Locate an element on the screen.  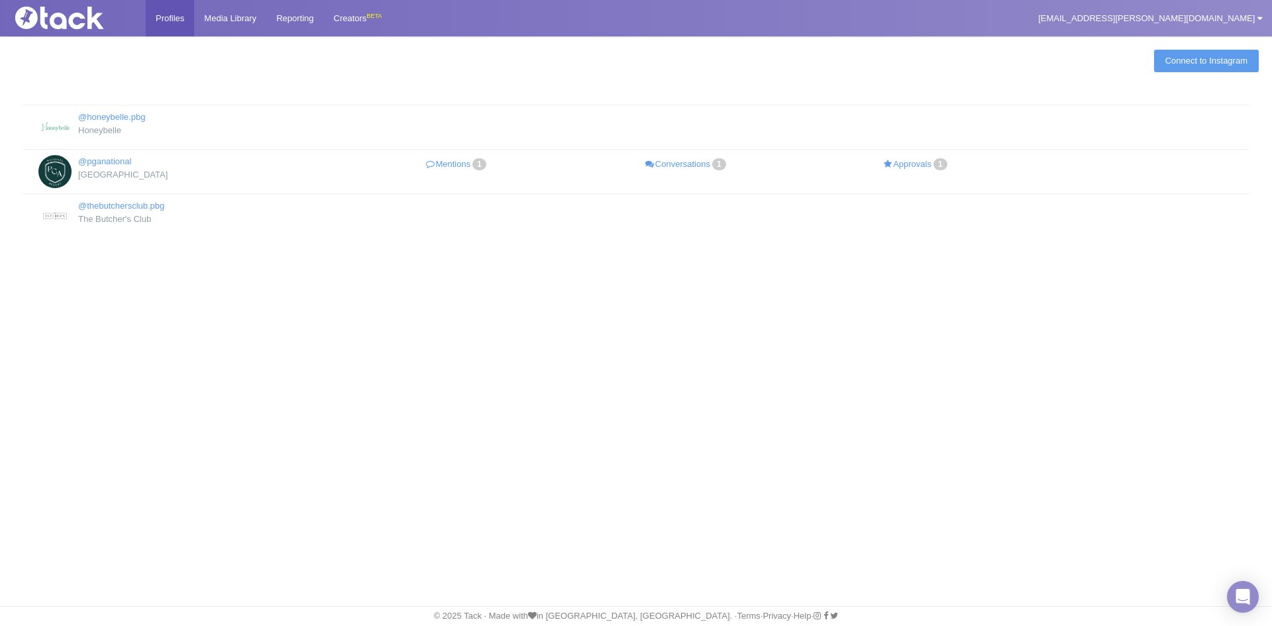
div: BETA is located at coordinates (374, 16).